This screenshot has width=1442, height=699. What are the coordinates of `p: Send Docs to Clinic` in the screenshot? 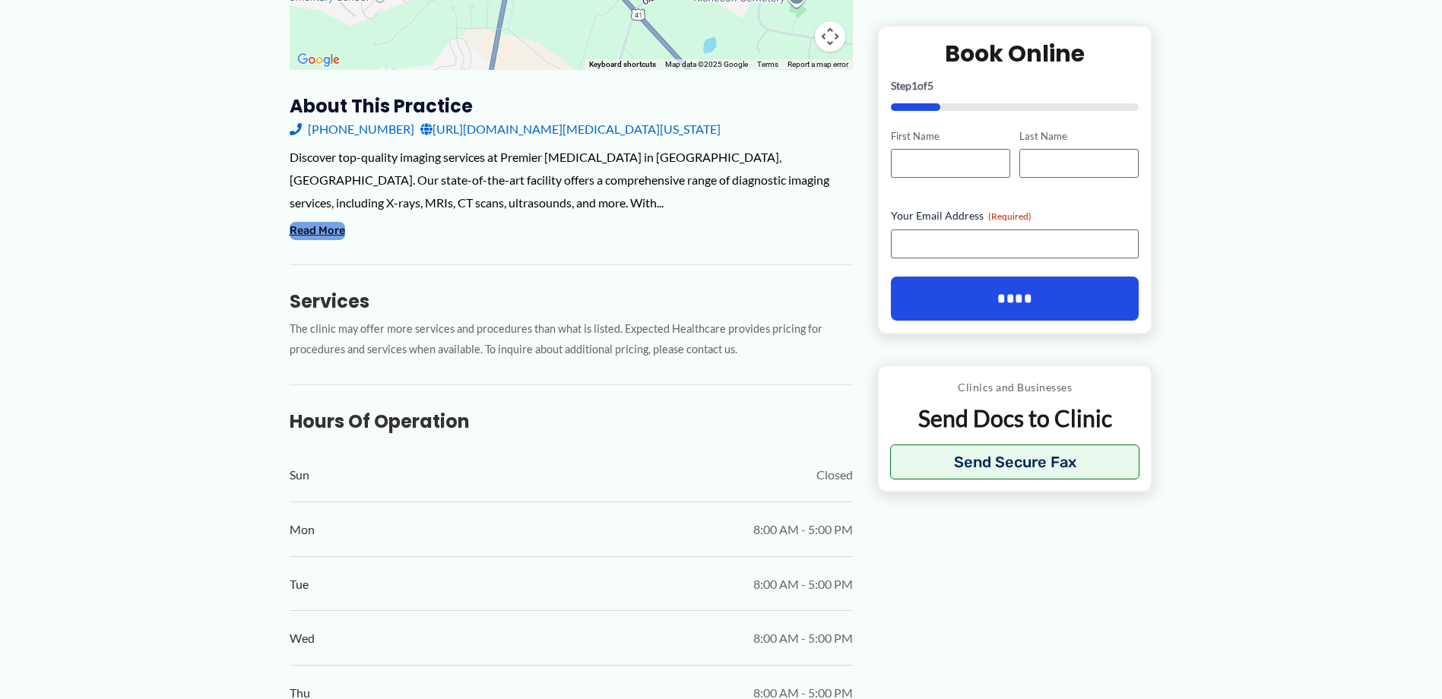 It's located at (1015, 418).